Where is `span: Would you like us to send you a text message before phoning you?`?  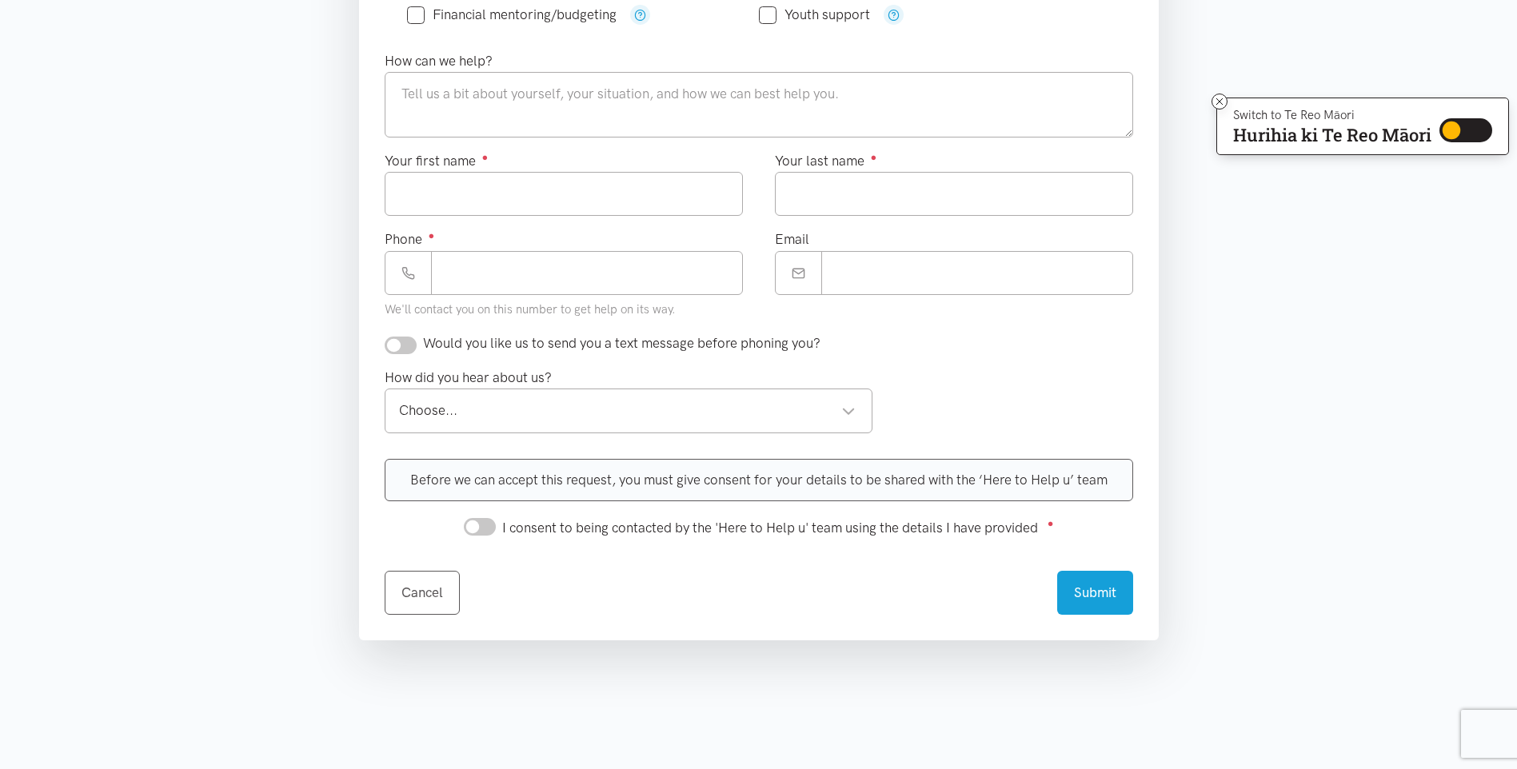 span: Would you like us to send you a text message before phoning you? is located at coordinates (621, 343).